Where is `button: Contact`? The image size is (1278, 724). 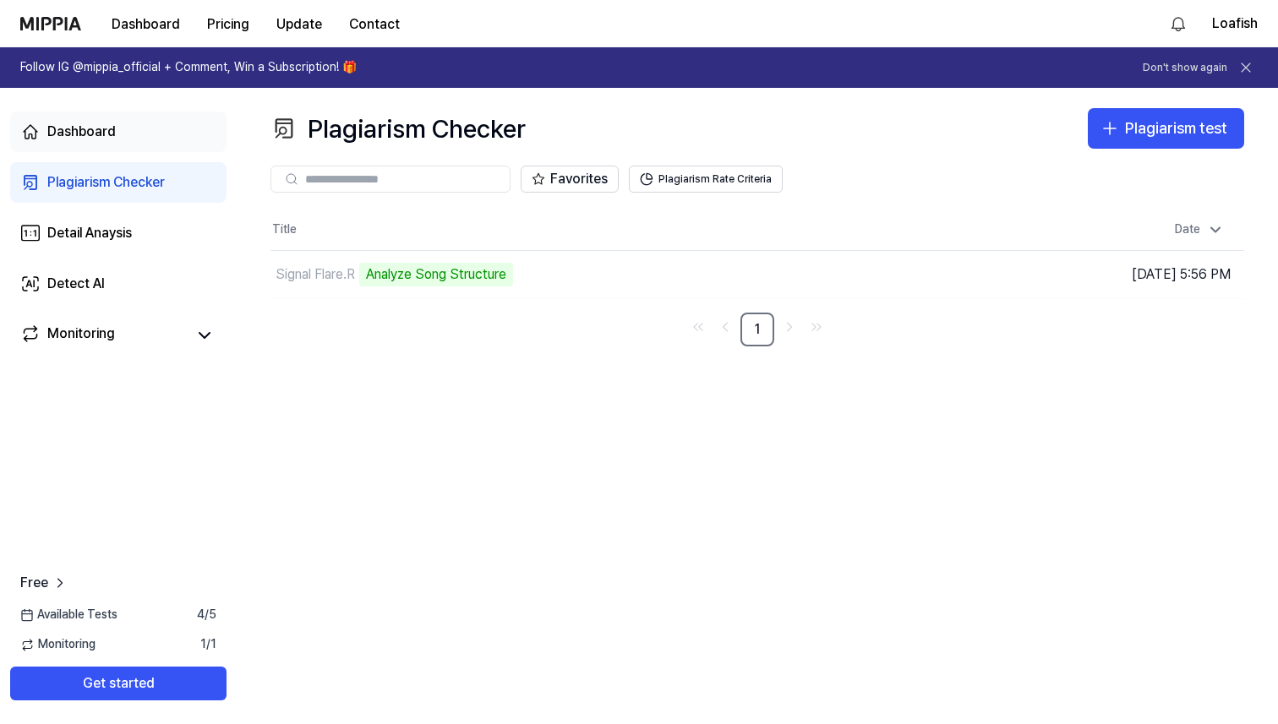 button: Contact is located at coordinates (374, 25).